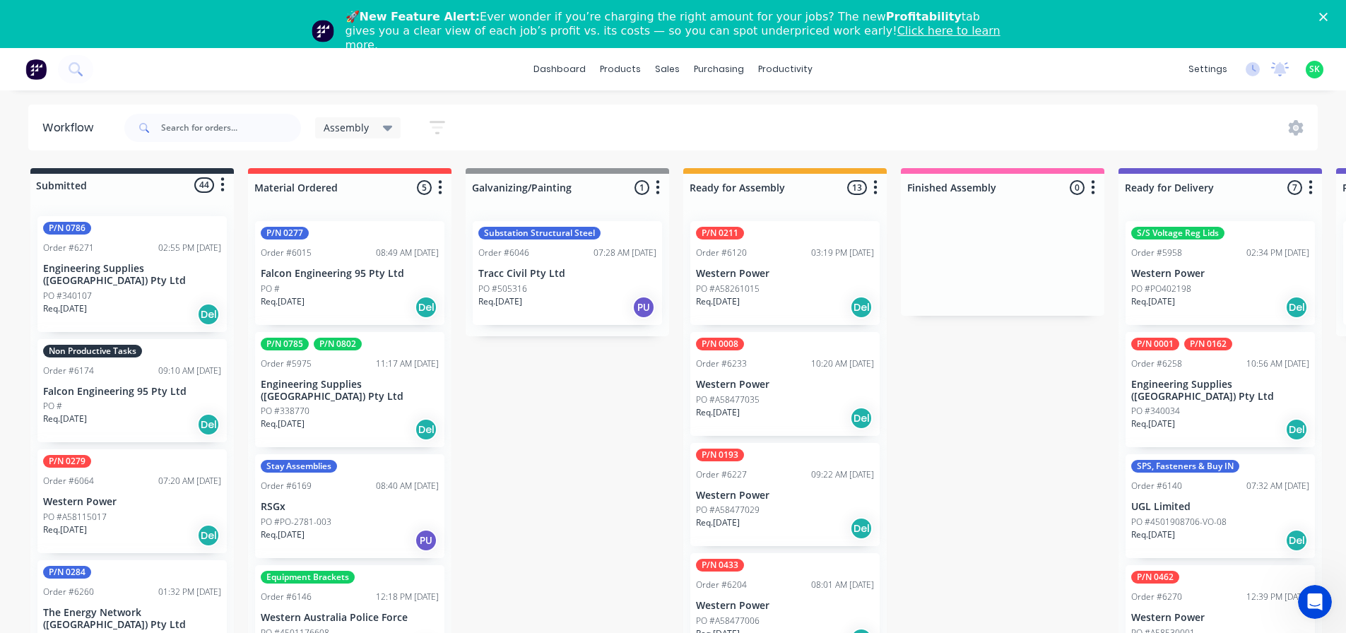 The width and height of the screenshot is (1346, 633). I want to click on p: Tracc Civil Pty Ltd, so click(568, 274).